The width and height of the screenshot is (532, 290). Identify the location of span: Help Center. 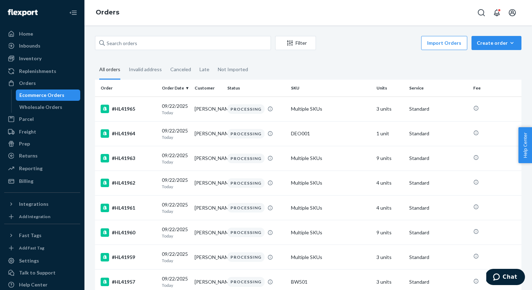
(525, 145).